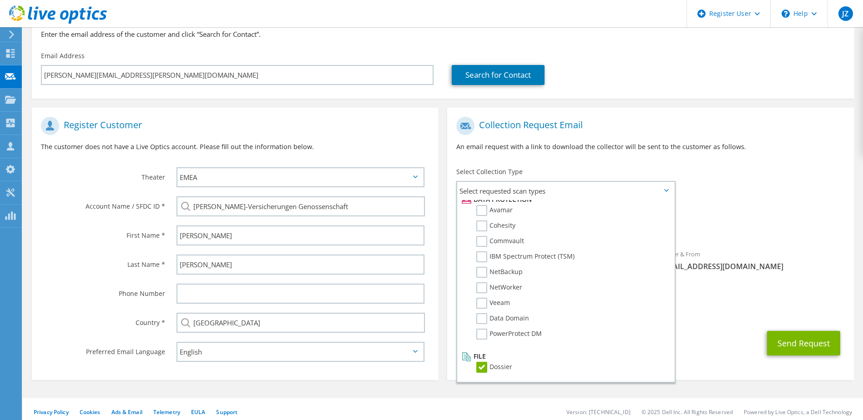 Image resolution: width=863 pixels, height=420 pixels. I want to click on label: Veeam, so click(493, 303).